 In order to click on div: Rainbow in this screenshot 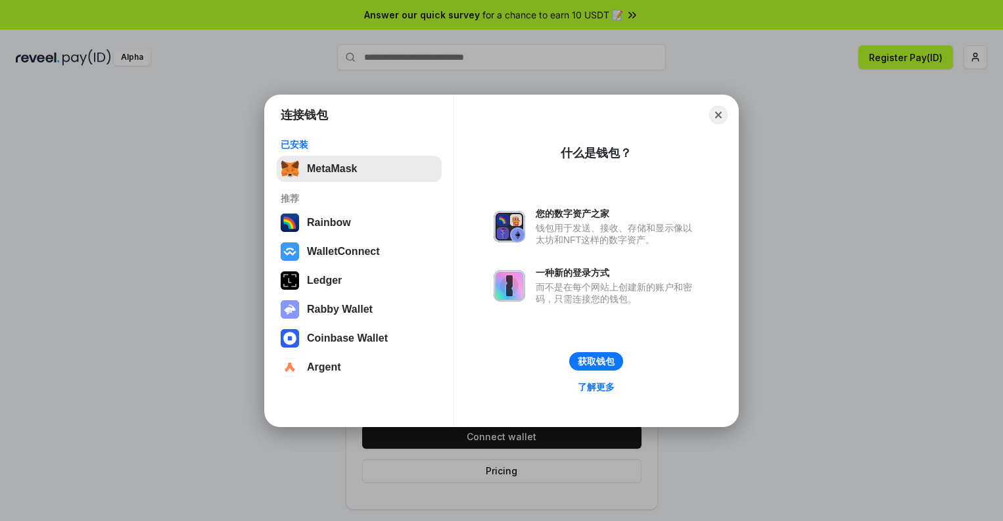, I will do `click(329, 223)`.